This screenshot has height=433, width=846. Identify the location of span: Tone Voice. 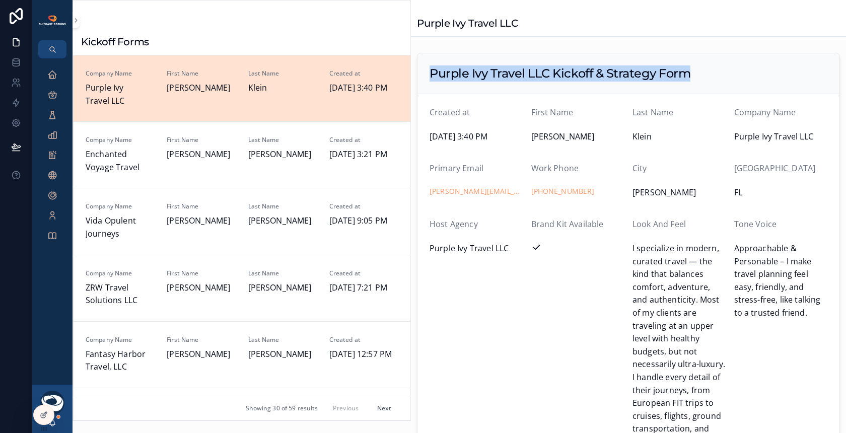
(756, 224).